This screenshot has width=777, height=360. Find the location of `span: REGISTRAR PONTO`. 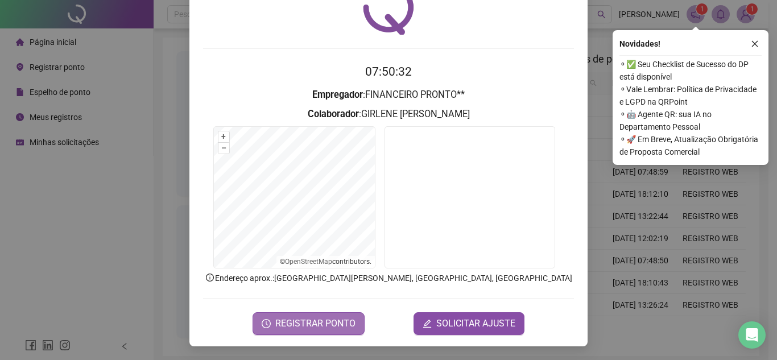

span: REGISTRAR PONTO is located at coordinates (315, 324).